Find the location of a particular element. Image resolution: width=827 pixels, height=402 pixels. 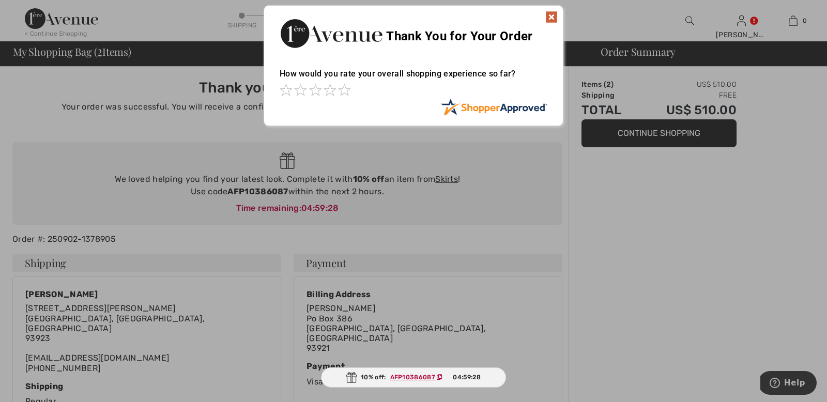

ins: AFP10386087 is located at coordinates (412, 377).